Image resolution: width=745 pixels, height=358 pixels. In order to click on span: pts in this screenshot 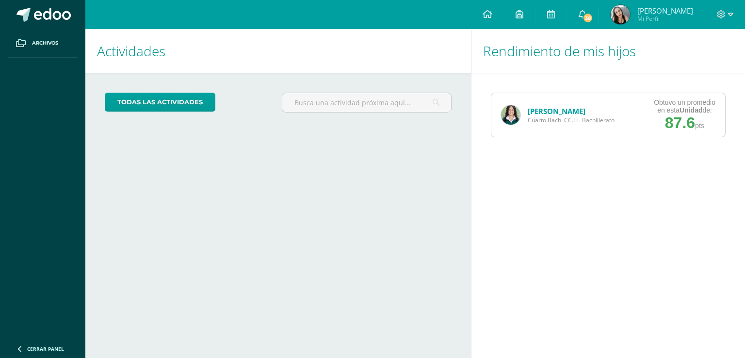, I will do `click(700, 126)`.